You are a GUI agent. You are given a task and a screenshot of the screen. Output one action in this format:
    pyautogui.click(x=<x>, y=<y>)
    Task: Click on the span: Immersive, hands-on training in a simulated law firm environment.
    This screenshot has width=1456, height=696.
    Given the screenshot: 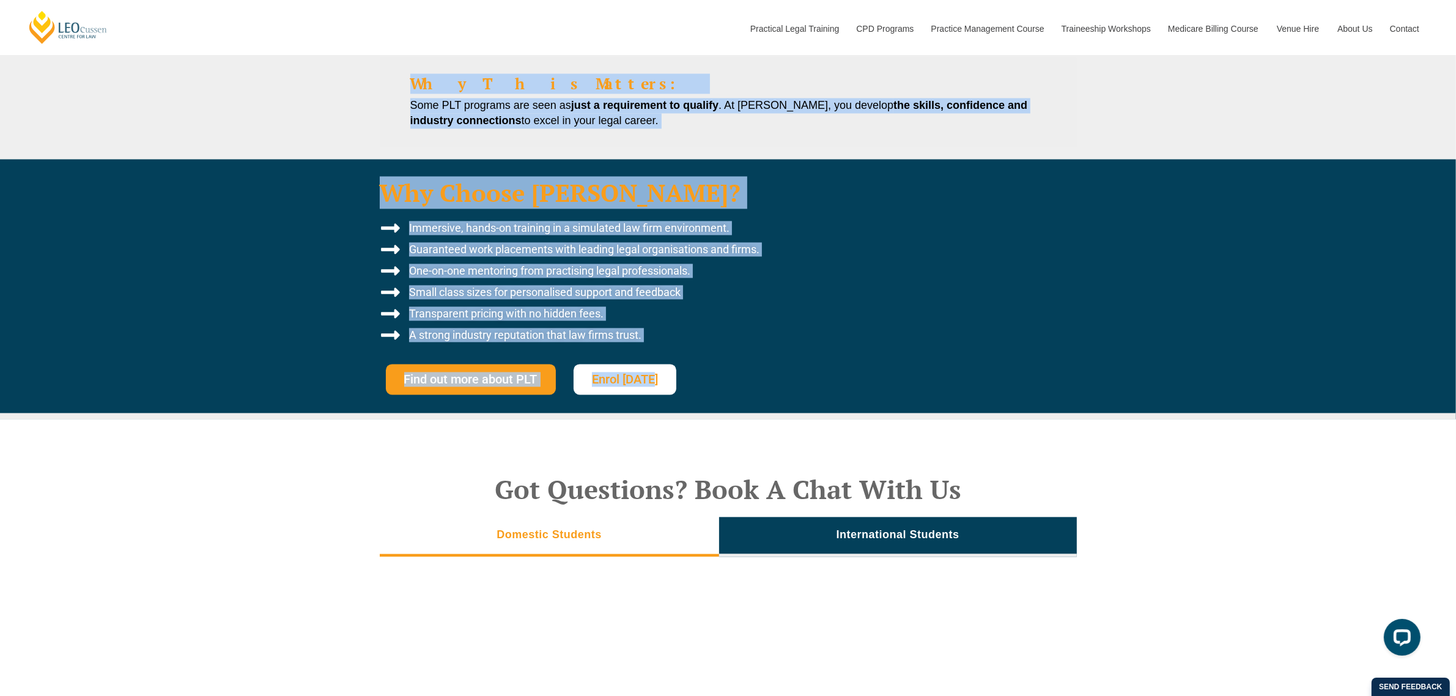 What is the action you would take?
    pyautogui.click(x=567, y=227)
    